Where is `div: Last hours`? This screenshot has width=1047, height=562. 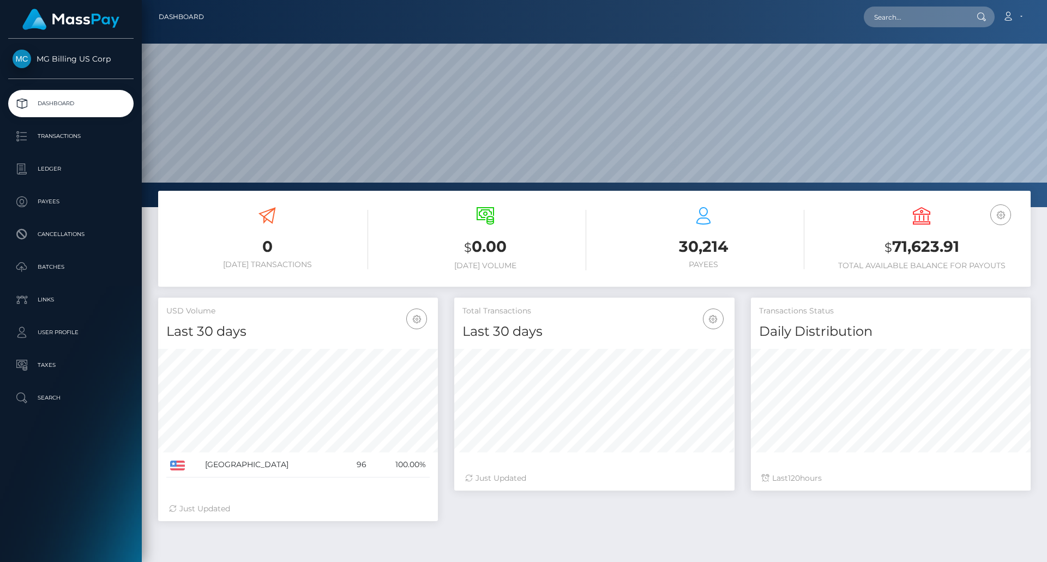
div: Last hours is located at coordinates (891, 478).